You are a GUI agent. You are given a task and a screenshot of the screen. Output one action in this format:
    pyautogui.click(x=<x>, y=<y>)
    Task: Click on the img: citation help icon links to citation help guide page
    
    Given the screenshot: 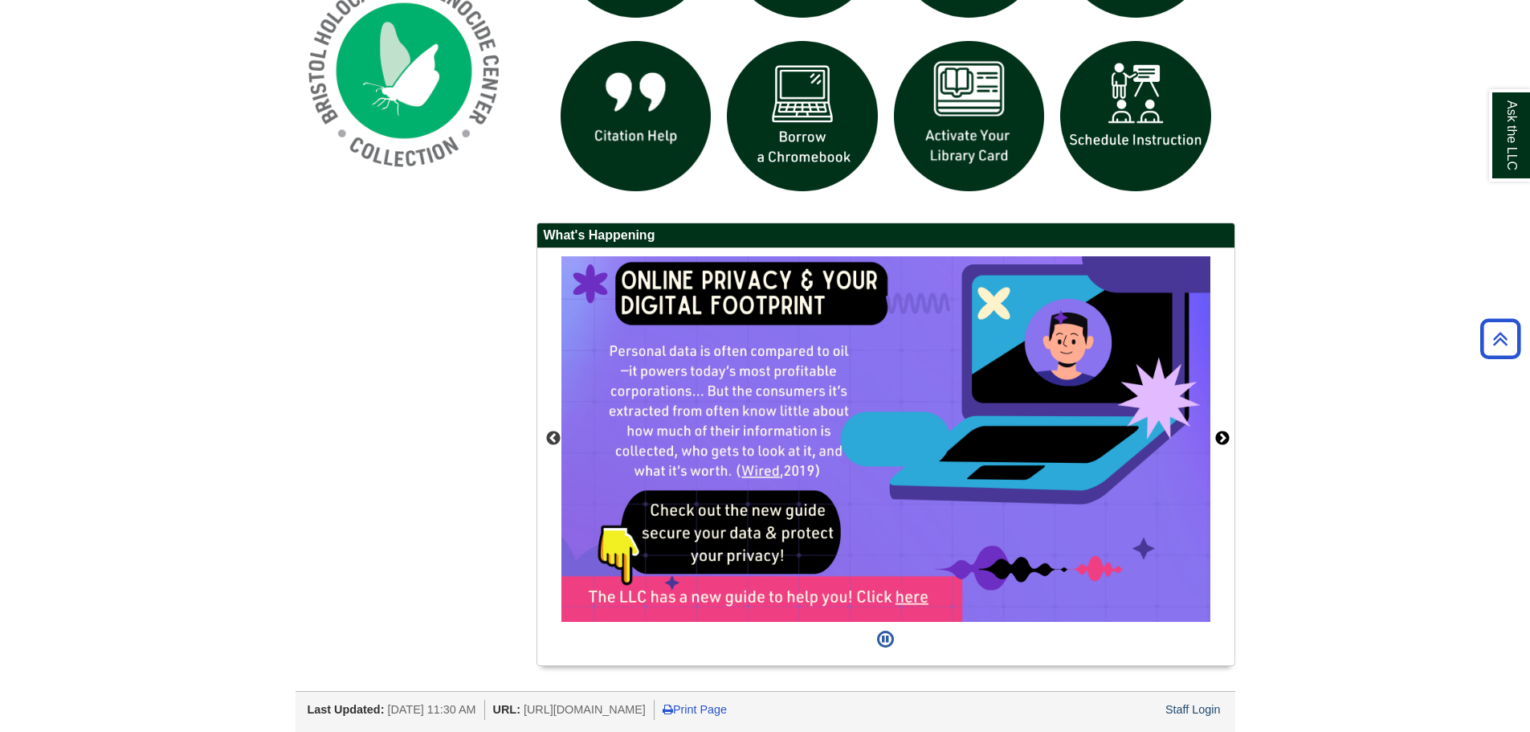 What is the action you would take?
    pyautogui.click(x=636, y=116)
    